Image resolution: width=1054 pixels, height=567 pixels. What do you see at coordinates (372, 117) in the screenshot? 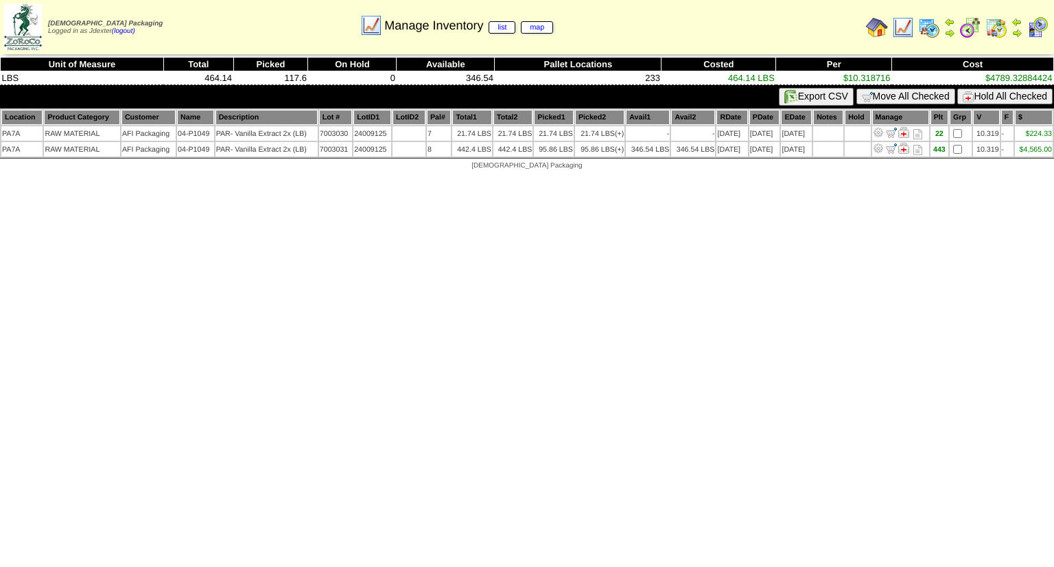
I see `th: LotID1` at bounding box center [372, 117].